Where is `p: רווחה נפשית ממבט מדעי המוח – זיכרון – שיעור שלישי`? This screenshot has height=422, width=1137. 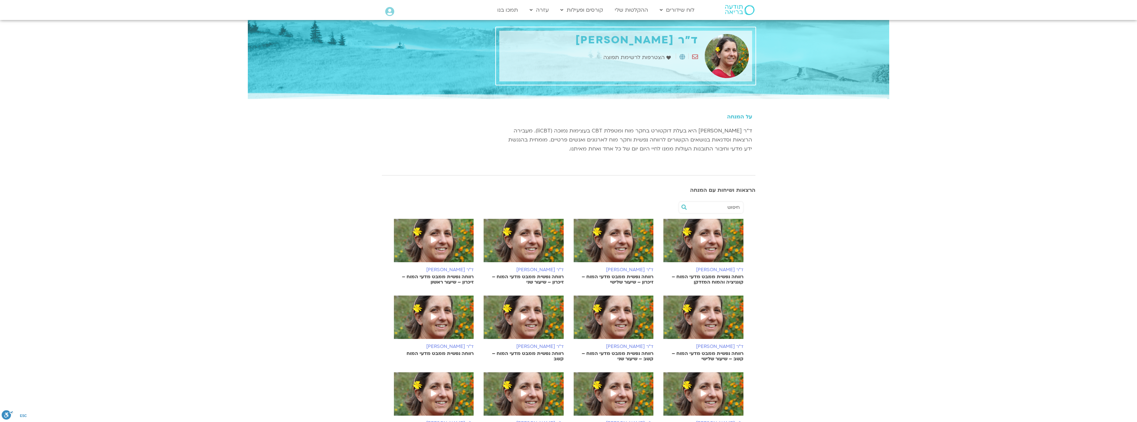 p: רווחה נפשית ממבט מדעי המוח – זיכרון – שיעור שלישי is located at coordinates (614, 279).